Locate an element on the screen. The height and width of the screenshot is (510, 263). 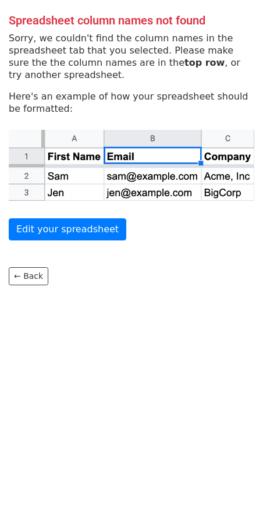
strong: top row is located at coordinates (205, 62).